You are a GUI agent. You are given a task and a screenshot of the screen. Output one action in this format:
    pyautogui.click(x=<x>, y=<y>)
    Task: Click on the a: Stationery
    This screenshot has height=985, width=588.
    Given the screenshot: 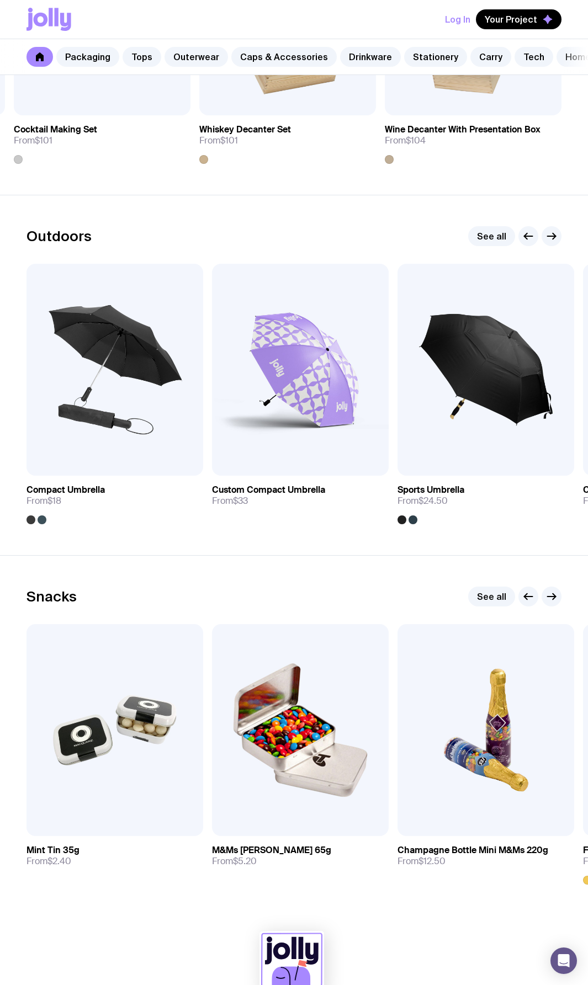 What is the action you would take?
    pyautogui.click(x=435, y=57)
    